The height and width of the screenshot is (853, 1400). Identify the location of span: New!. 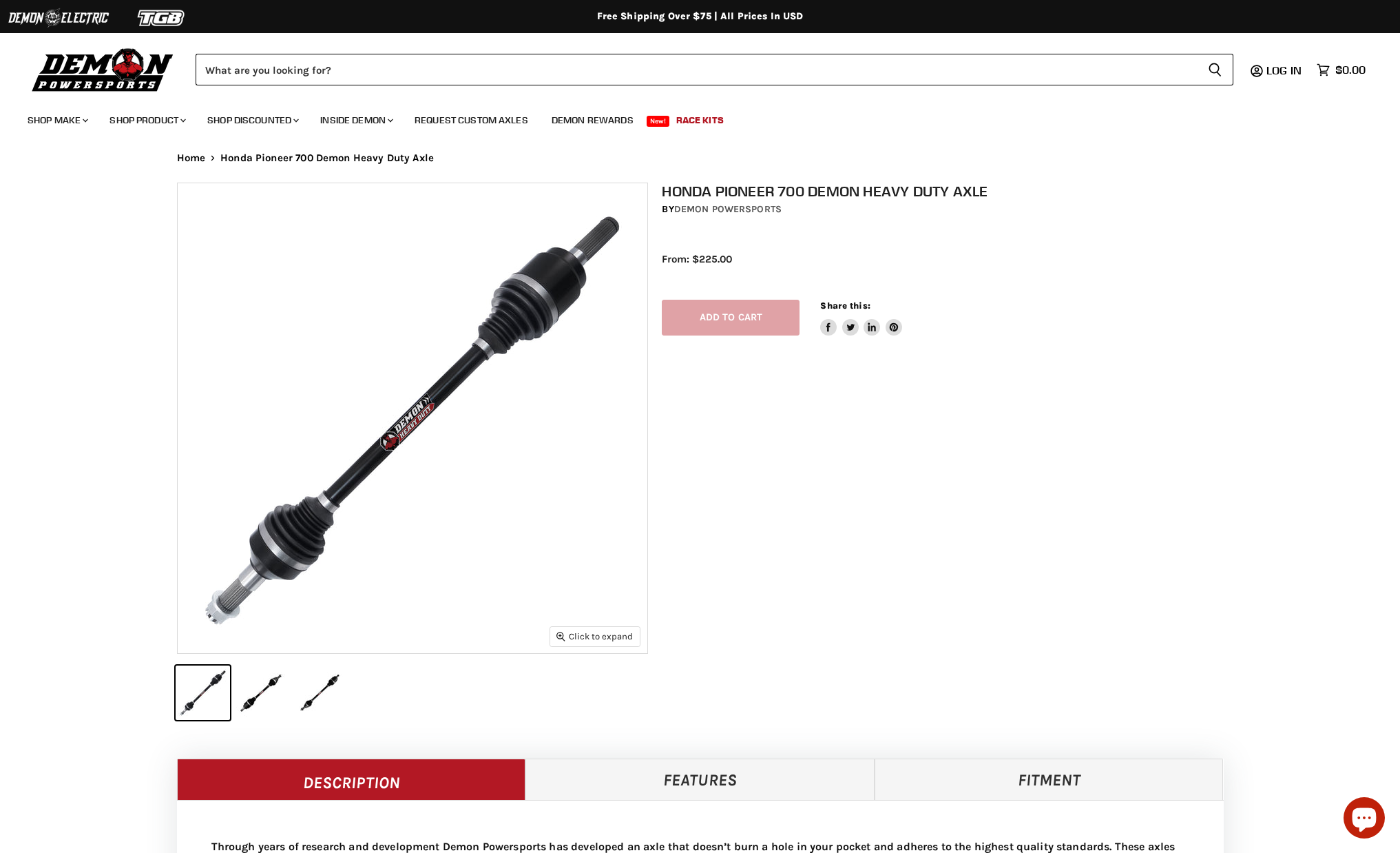
(658, 121).